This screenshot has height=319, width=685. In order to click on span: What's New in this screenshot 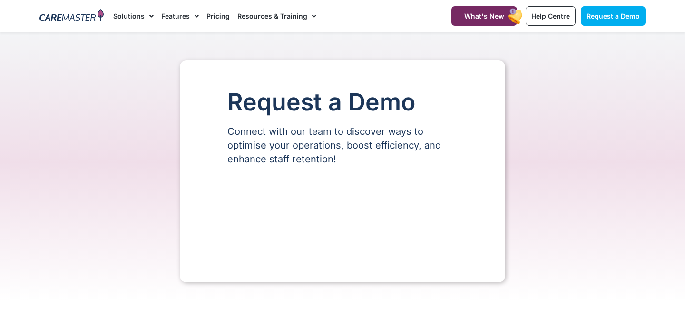, I will do `click(484, 16)`.